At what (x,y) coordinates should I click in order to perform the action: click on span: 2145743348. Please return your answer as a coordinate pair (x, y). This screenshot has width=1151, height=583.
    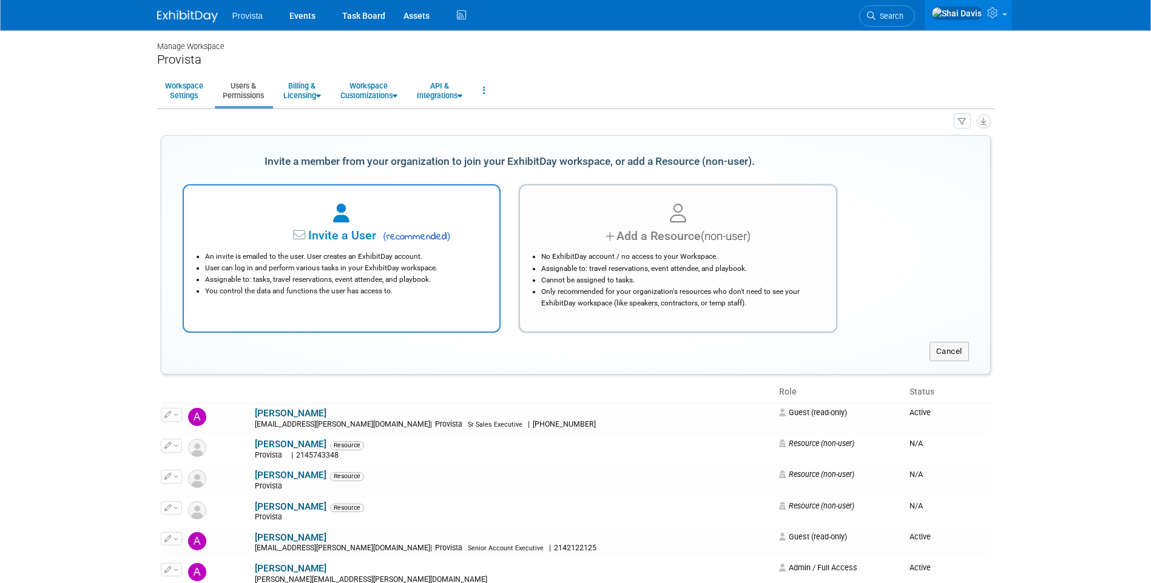
    Looking at the image, I should click on (317, 456).